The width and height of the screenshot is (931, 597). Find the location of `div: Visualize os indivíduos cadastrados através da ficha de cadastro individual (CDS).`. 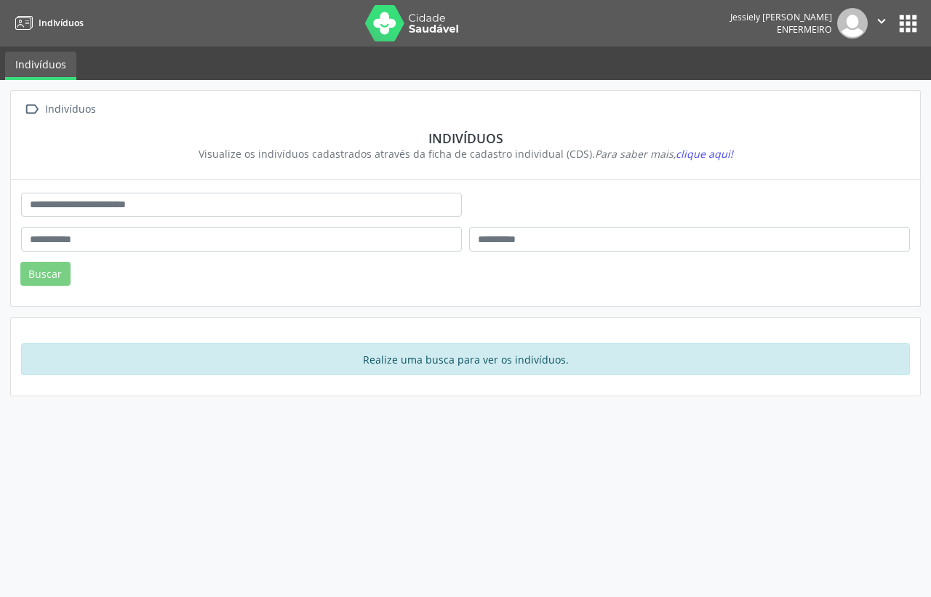

div: Visualize os indivíduos cadastrados através da ficha de cadastro individual (CDS). is located at coordinates (466, 154).